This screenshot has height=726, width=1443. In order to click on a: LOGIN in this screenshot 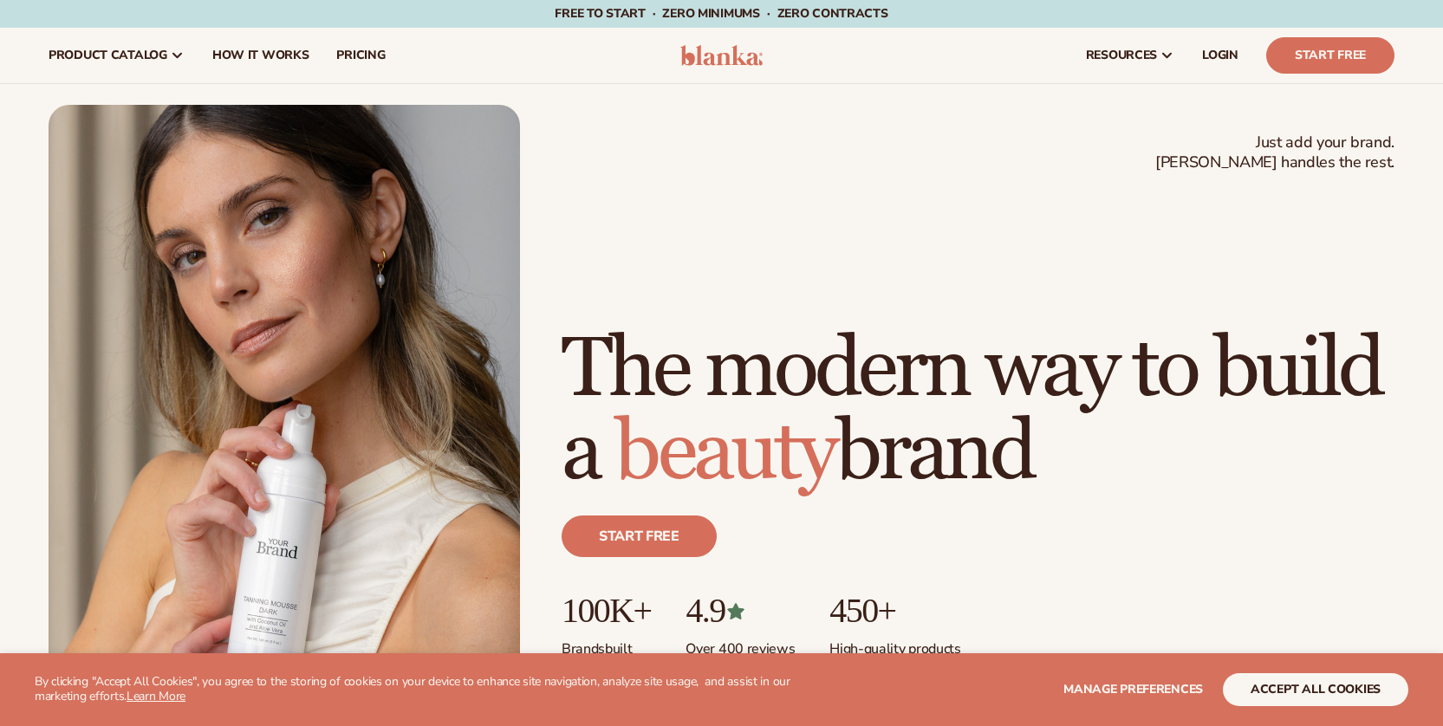, I will do `click(1221, 55)`.